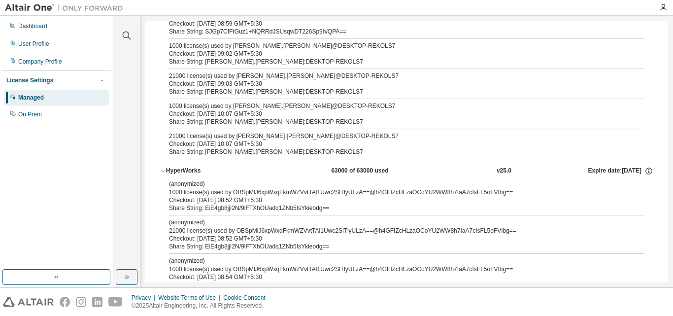 This screenshot has height=316, width=673. I want to click on div: On Prem, so click(30, 114).